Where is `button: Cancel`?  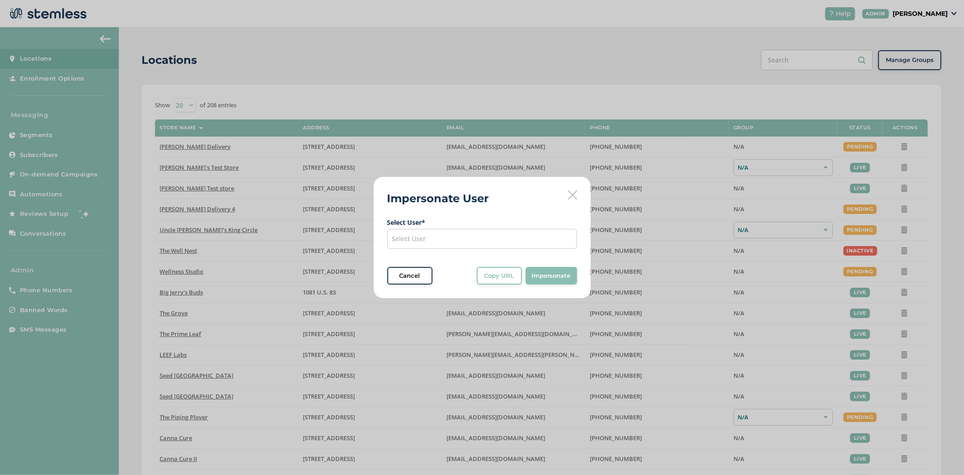
button: Cancel is located at coordinates (410, 276).